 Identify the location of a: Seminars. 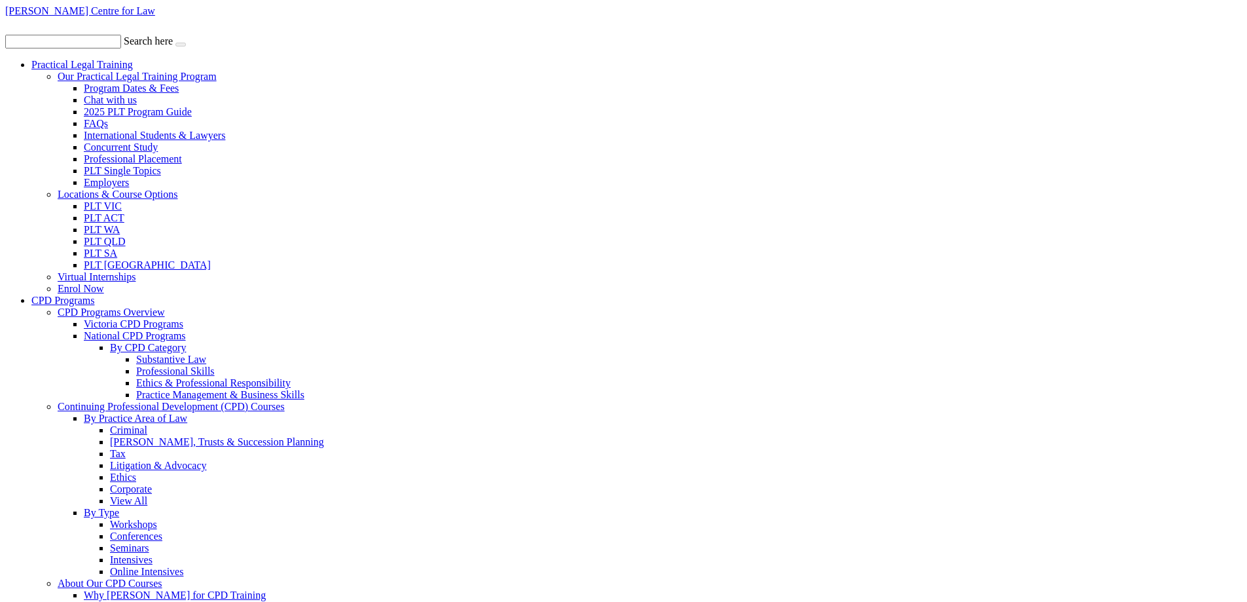
(130, 547).